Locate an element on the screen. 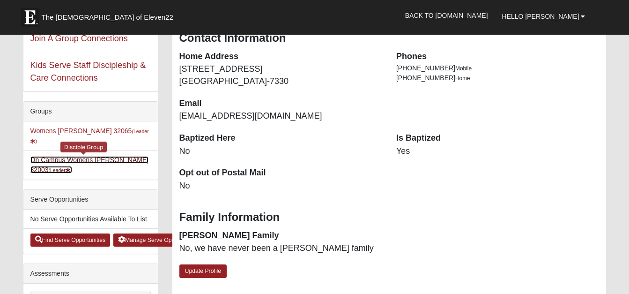  a: Update Profile is located at coordinates (203, 271).